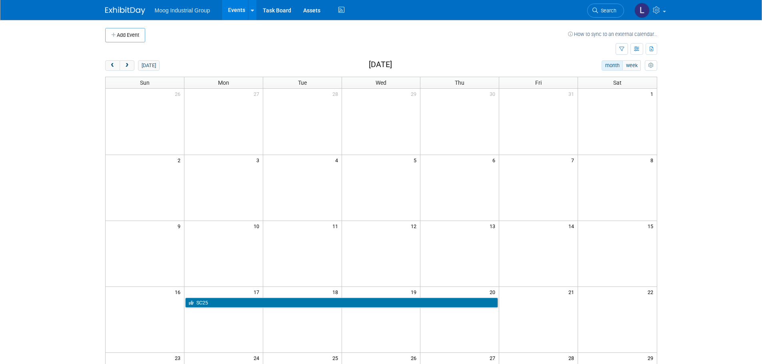 The width and height of the screenshot is (762, 364). Describe the element at coordinates (612, 34) in the screenshot. I see `a: How to sync to an external calendar...` at that location.